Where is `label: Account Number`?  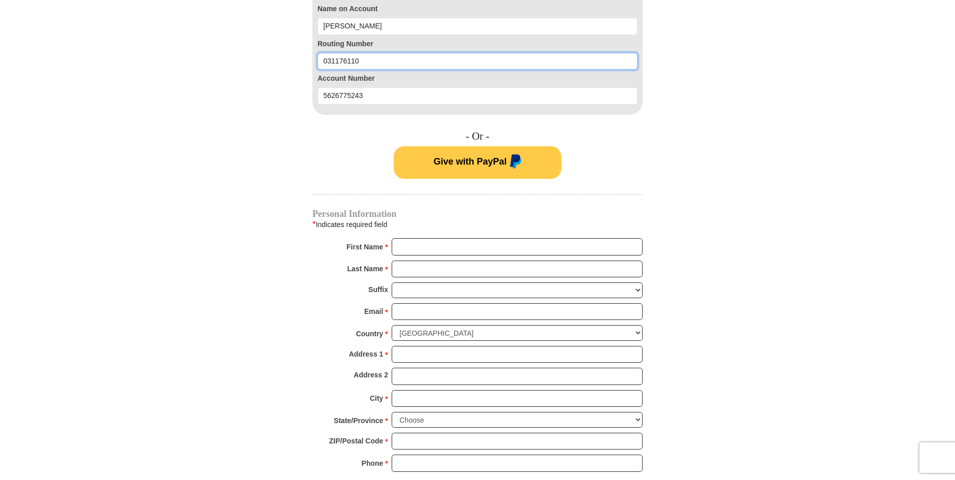
label: Account Number is located at coordinates (477, 78).